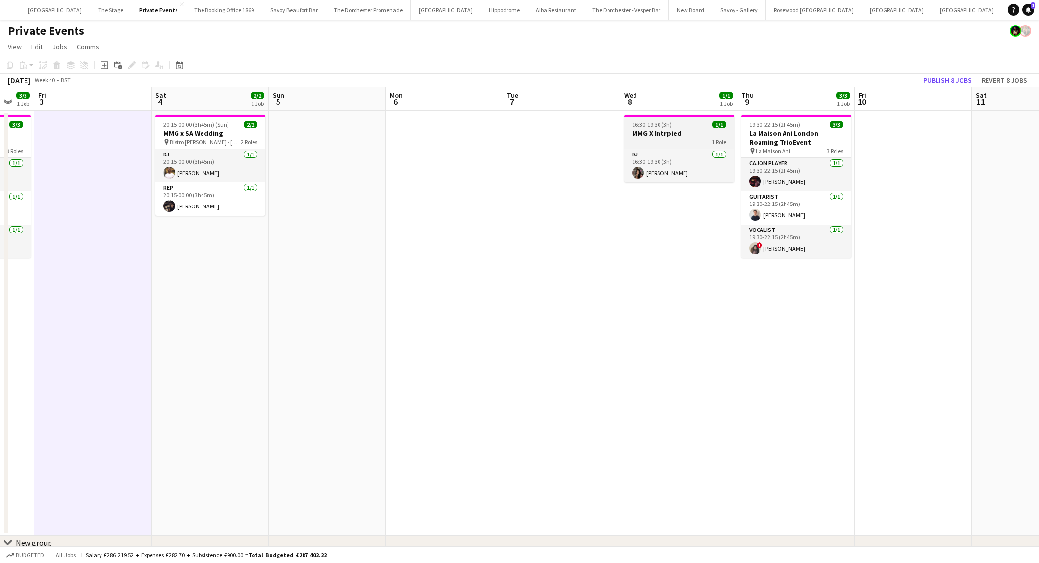 The image size is (1039, 563). Describe the element at coordinates (1033, 5) in the screenshot. I see `span: 1` at that location.